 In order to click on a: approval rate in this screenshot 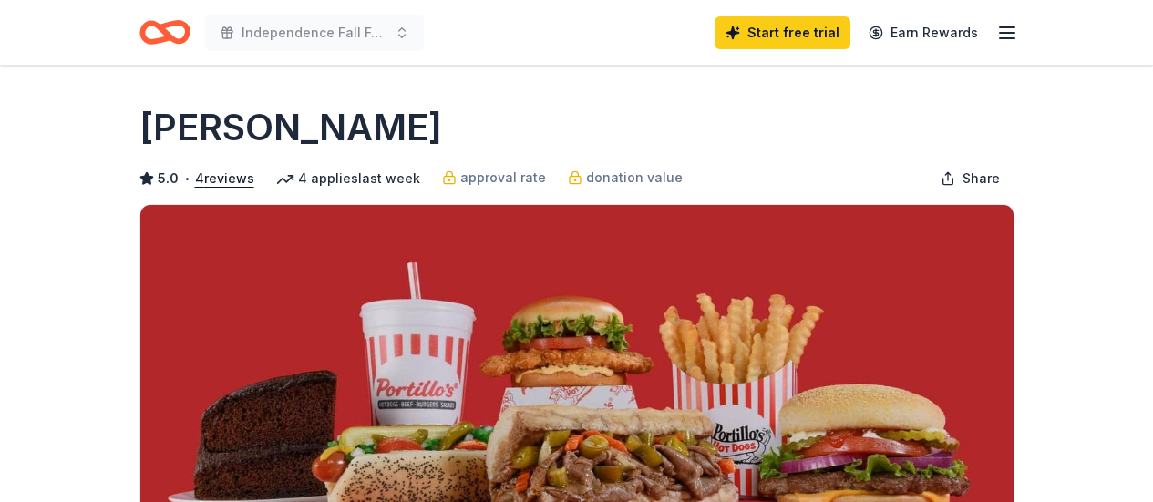, I will do `click(494, 178)`.